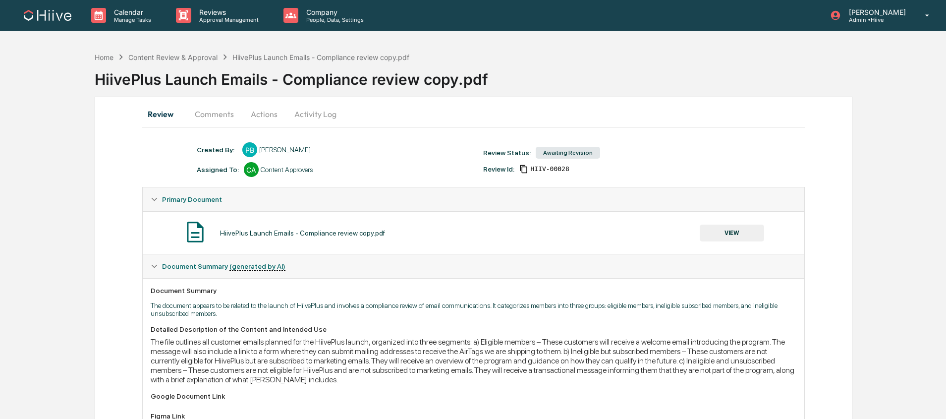 The height and width of the screenshot is (419, 946). Describe the element at coordinates (224, 266) in the screenshot. I see `span: Document Summary` at that location.